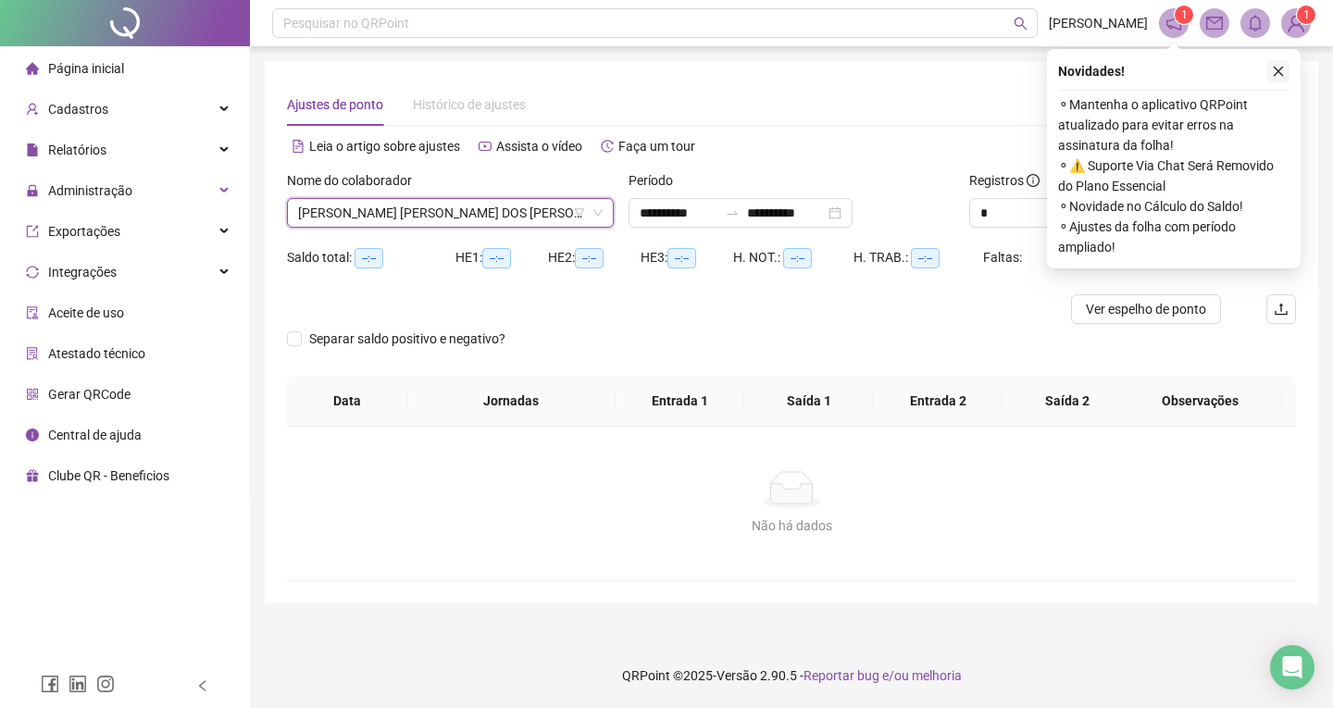  Describe the element at coordinates (1174, 176) in the screenshot. I see `span: ⚬ ⚠️ Suporte Via Chat Será Removido do Plano Essencial` at that location.